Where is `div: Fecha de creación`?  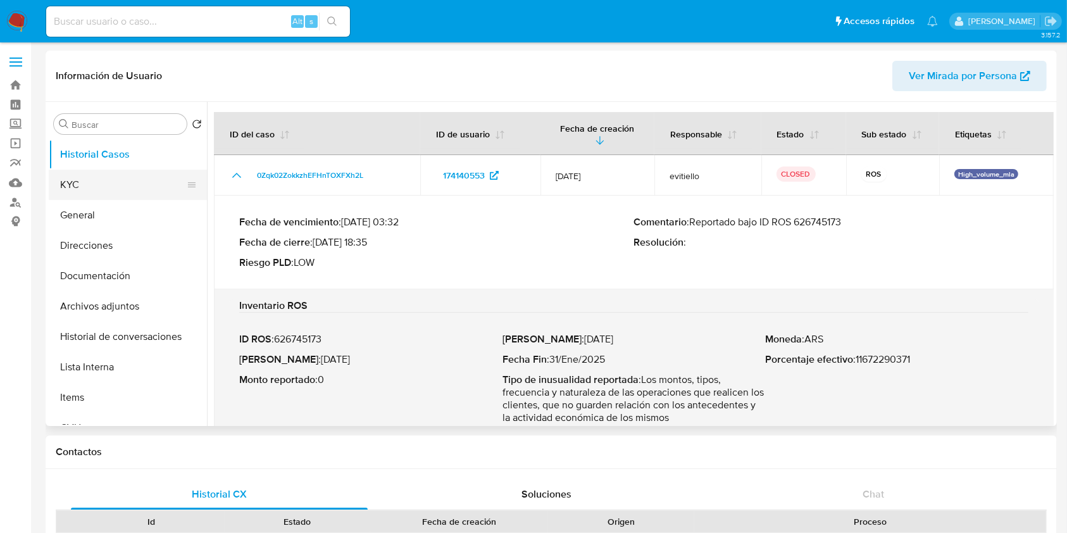
div: Fecha de creación is located at coordinates (459, 522).